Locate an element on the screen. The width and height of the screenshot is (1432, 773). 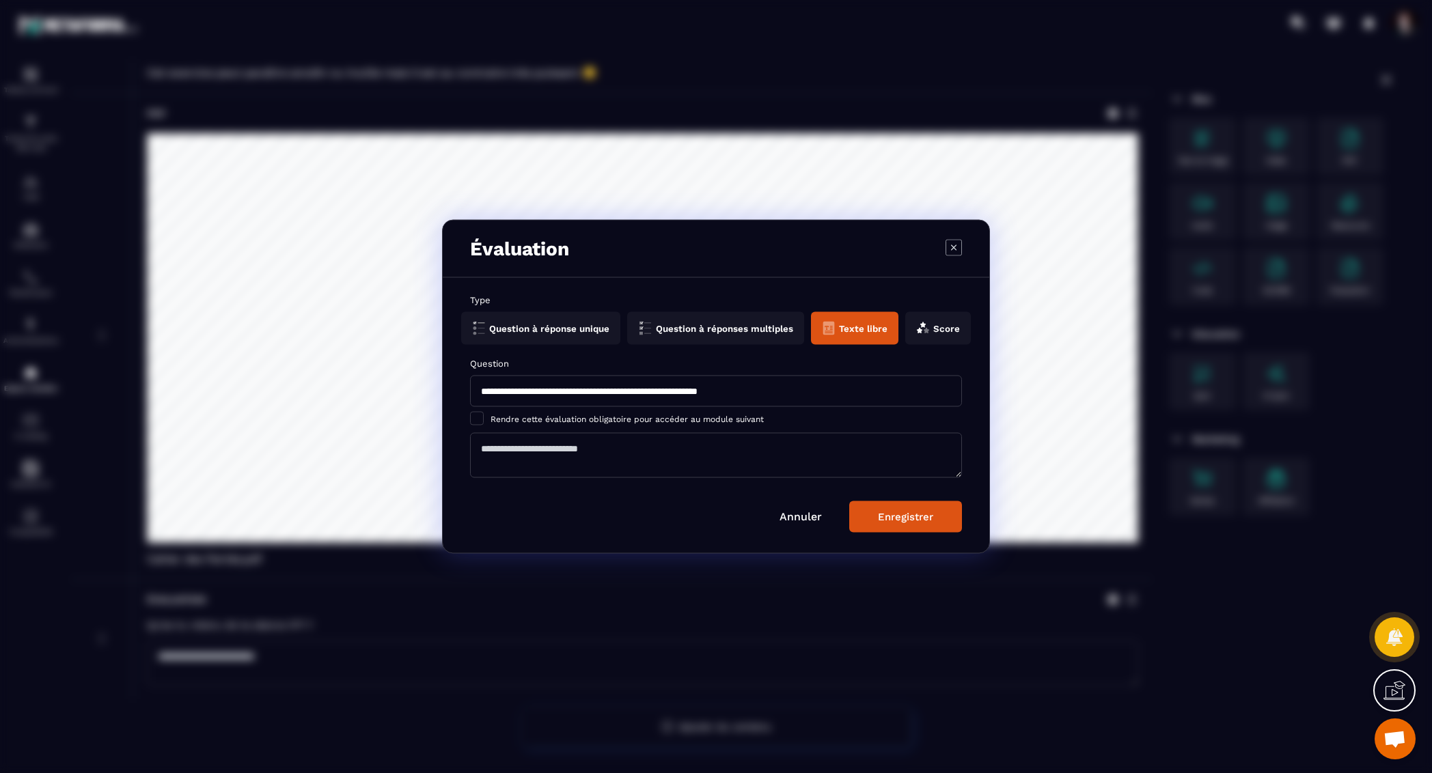
label: Type is located at coordinates (716, 300).